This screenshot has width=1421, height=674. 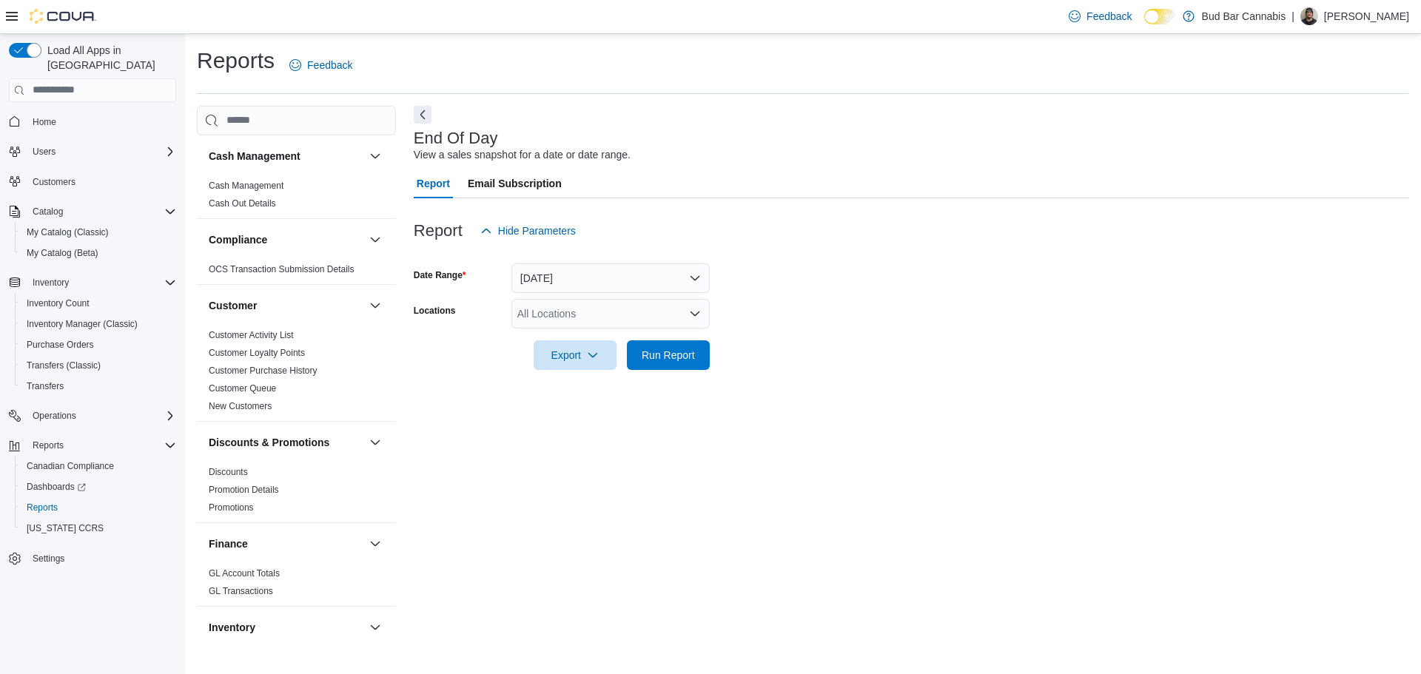 I want to click on a: Promotions, so click(x=231, y=508).